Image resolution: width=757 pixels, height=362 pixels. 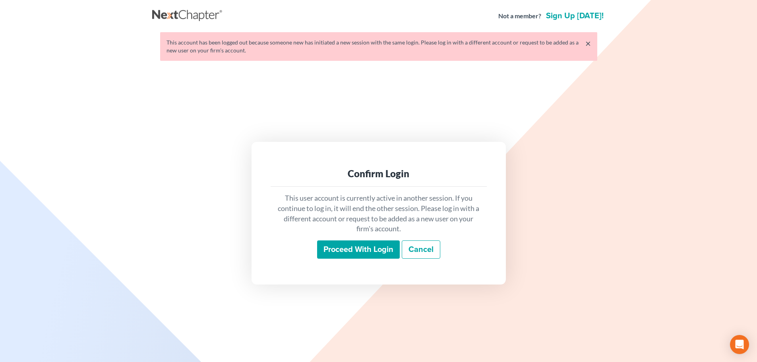 I want to click on div: This account has been logged out because someone new has initiated a new session with the same lo..., so click(x=379, y=47).